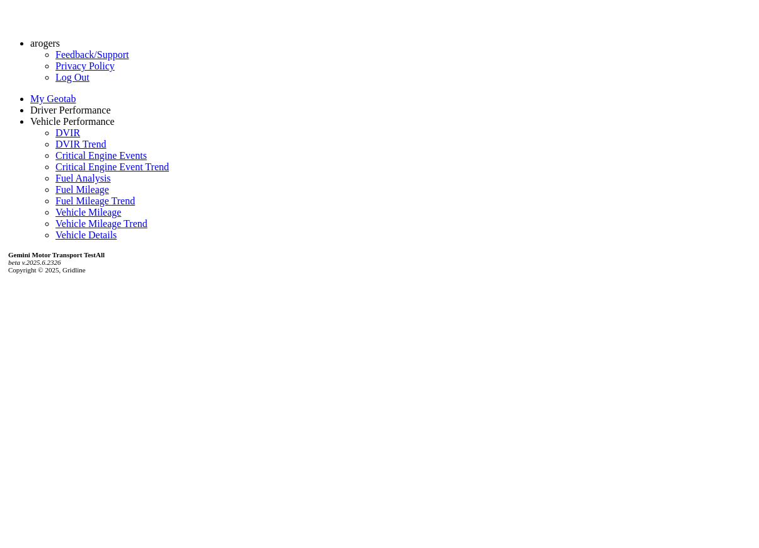 This screenshot has width=759, height=548. I want to click on a: Vehicle Details, so click(86, 234).